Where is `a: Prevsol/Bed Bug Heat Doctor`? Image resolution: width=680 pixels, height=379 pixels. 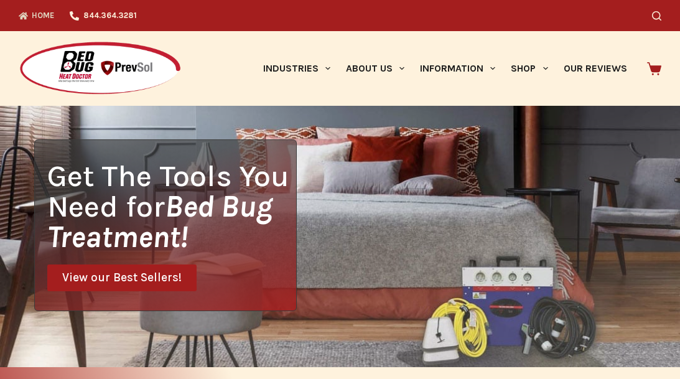
a: Prevsol/Bed Bug Heat Doctor is located at coordinates (100, 68).